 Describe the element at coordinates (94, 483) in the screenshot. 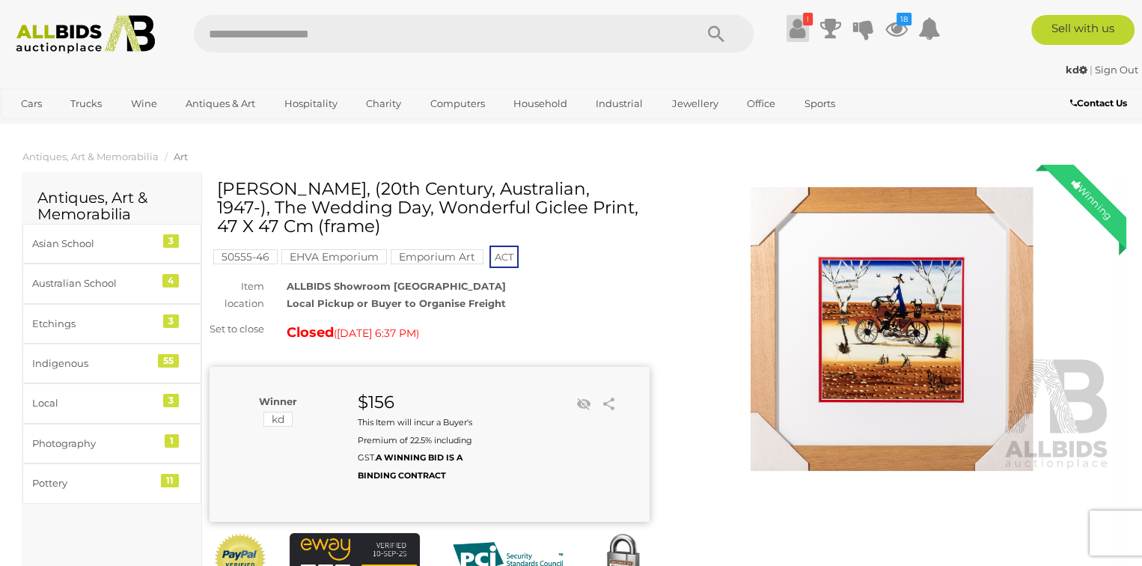

I see `div: Pottery` at that location.